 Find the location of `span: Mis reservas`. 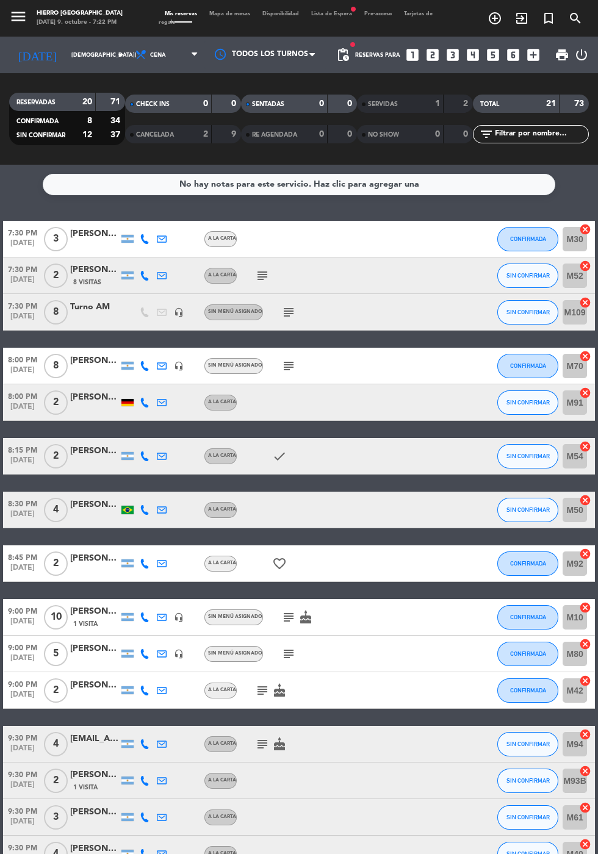

span: Mis reservas is located at coordinates (181, 13).